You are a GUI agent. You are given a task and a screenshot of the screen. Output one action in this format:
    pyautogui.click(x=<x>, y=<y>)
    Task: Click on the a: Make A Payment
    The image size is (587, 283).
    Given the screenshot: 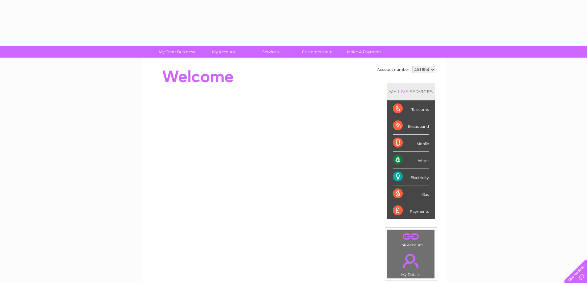 What is the action you would take?
    pyautogui.click(x=364, y=52)
    